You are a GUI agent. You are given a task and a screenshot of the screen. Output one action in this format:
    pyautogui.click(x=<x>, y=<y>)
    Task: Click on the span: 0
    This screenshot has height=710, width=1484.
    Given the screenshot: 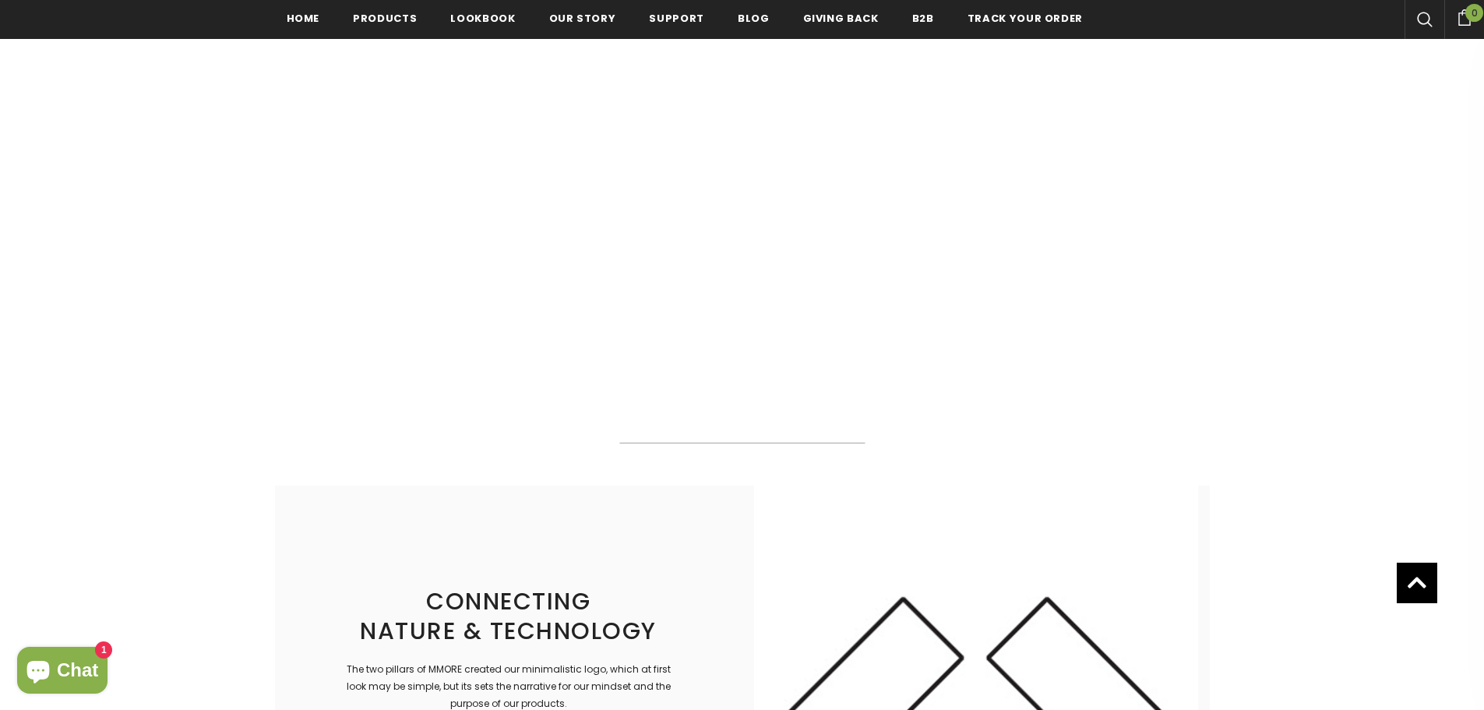 What is the action you would take?
    pyautogui.click(x=1474, y=12)
    